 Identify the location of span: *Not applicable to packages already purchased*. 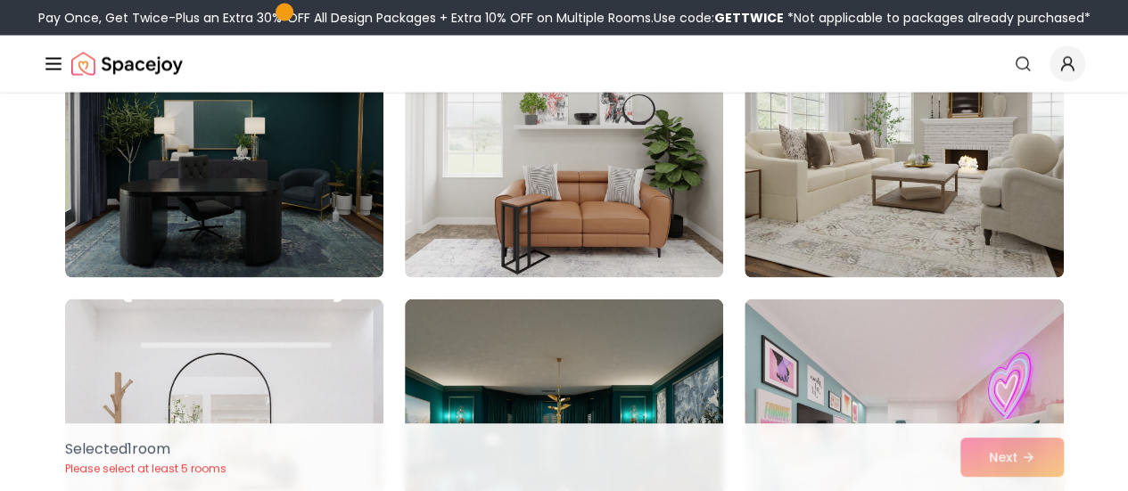
(937, 18).